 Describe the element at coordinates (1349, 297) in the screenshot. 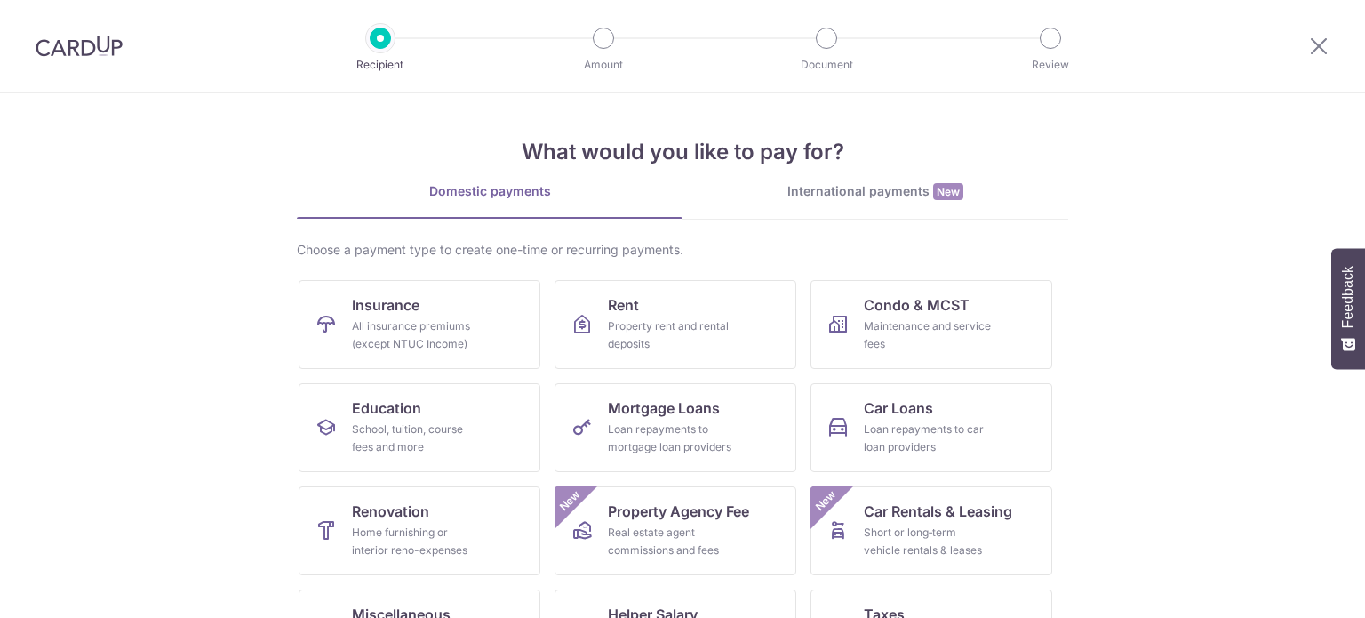

I see `span: Feedback` at that location.